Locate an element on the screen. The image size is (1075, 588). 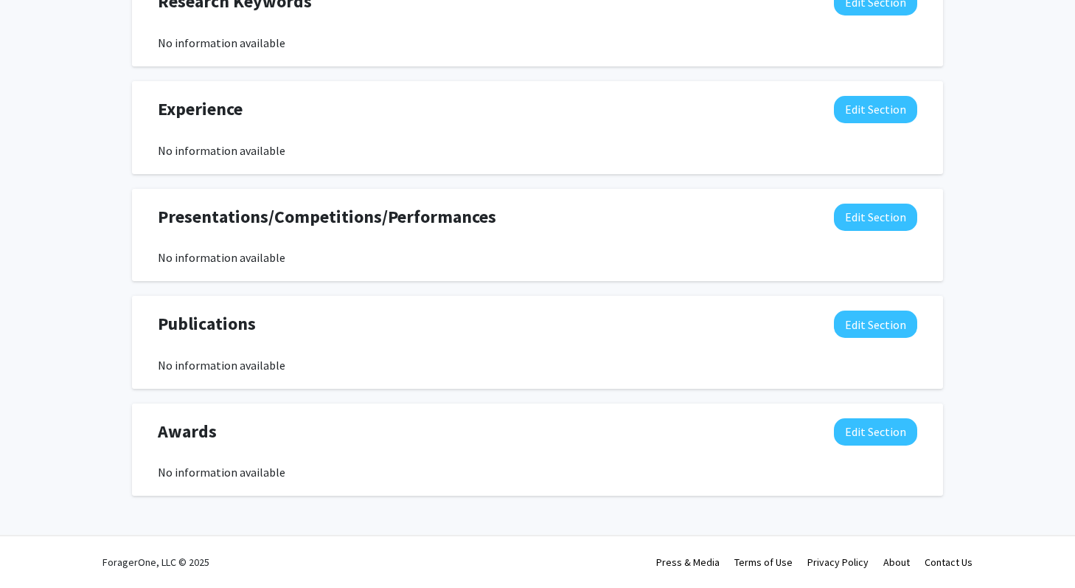
span: Experience is located at coordinates (200, 109).